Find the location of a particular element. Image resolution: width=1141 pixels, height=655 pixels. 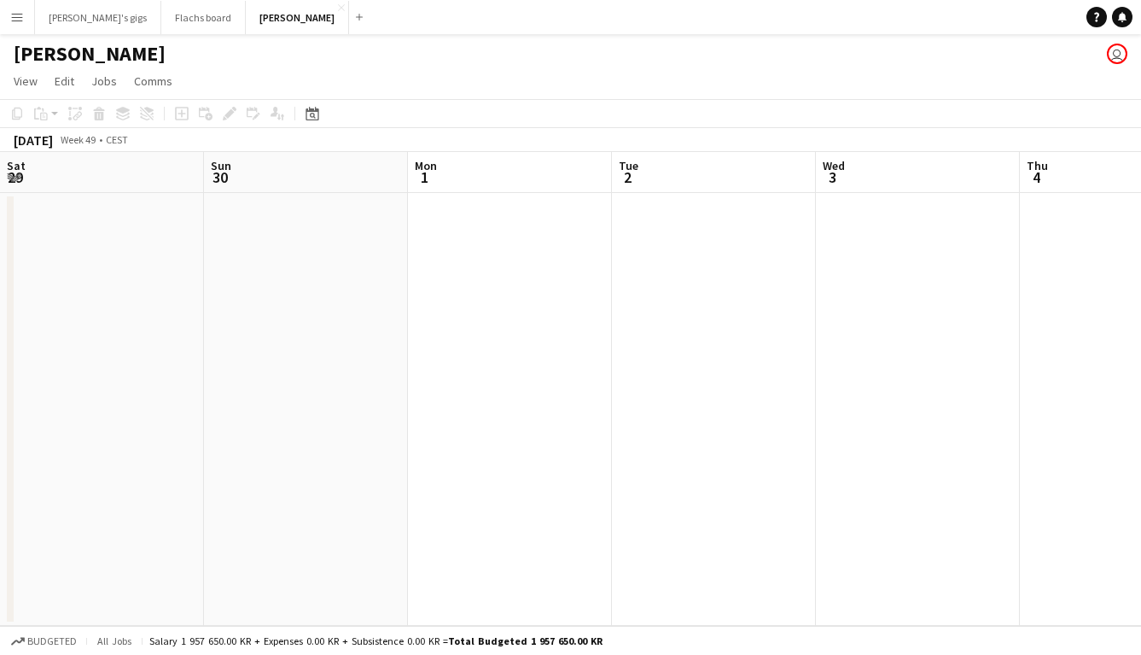

span: Sat is located at coordinates (16, 166).